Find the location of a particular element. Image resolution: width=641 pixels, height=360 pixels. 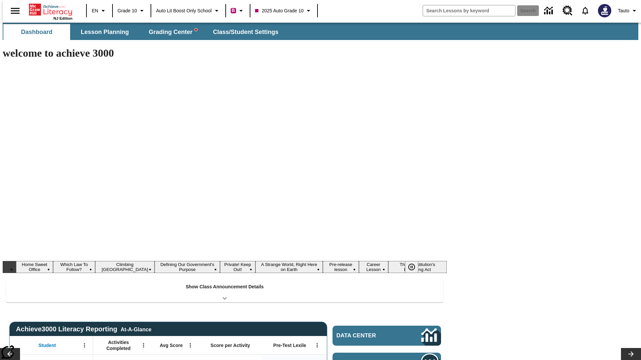

span: Avg Score is located at coordinates (171, 346).